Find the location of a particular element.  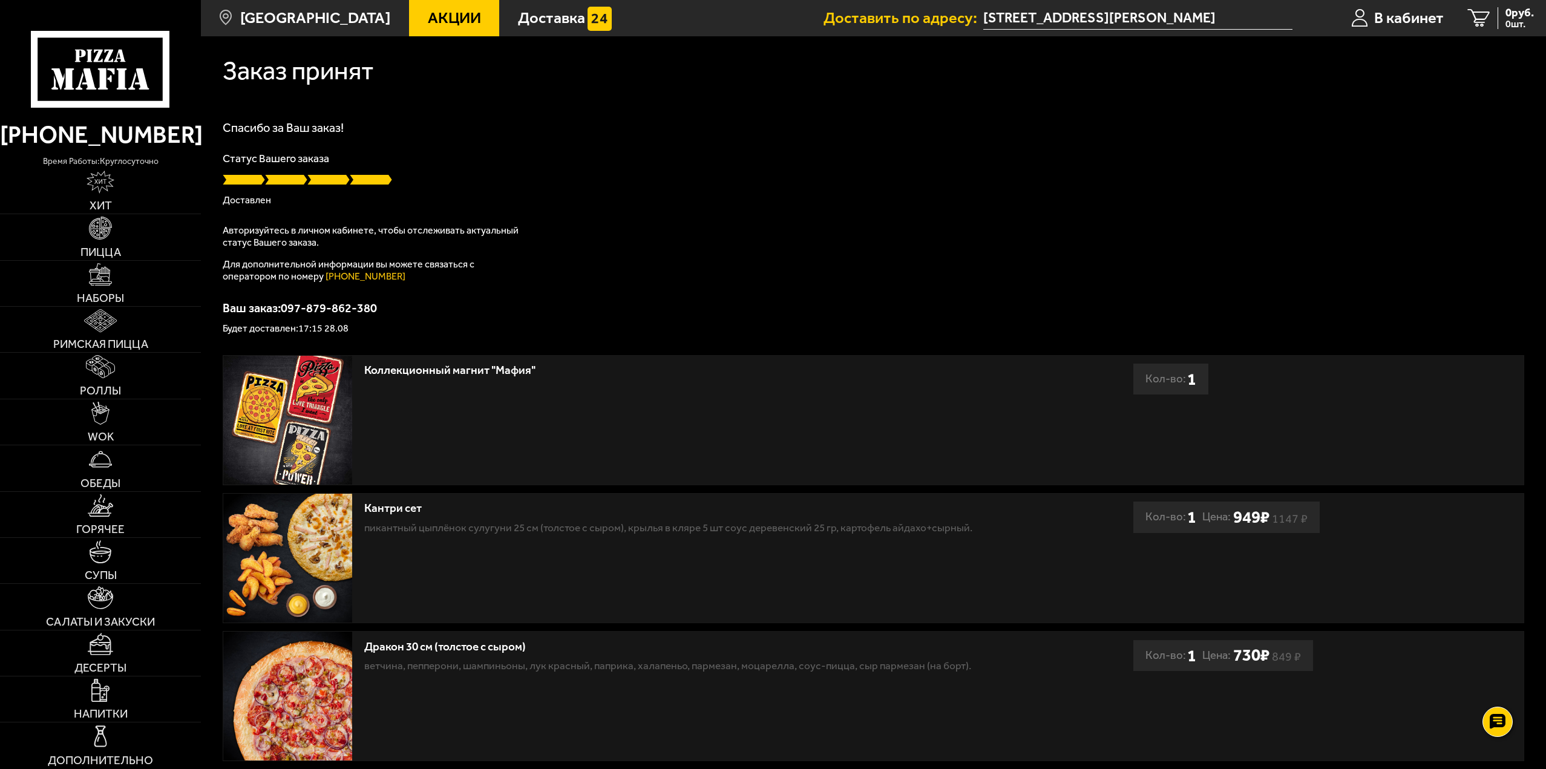

span: Салаты и закуски is located at coordinates (100, 621).